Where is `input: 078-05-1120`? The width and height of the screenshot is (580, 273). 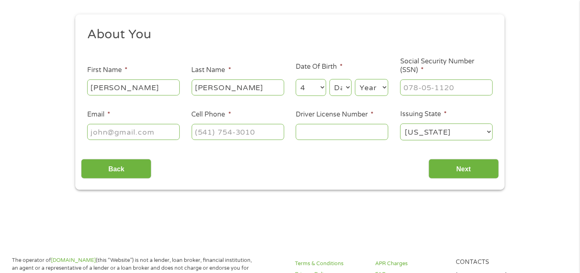 input: 078-05-1120 is located at coordinates (446, 87).